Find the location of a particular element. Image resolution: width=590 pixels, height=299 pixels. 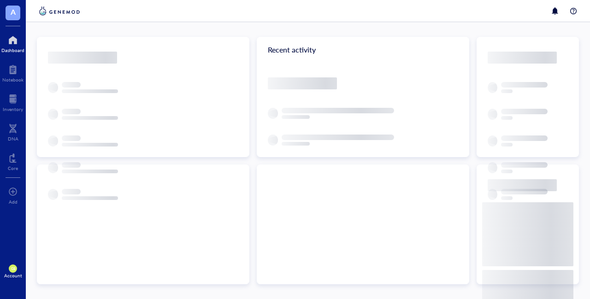

a: Inventory is located at coordinates (13, 102).